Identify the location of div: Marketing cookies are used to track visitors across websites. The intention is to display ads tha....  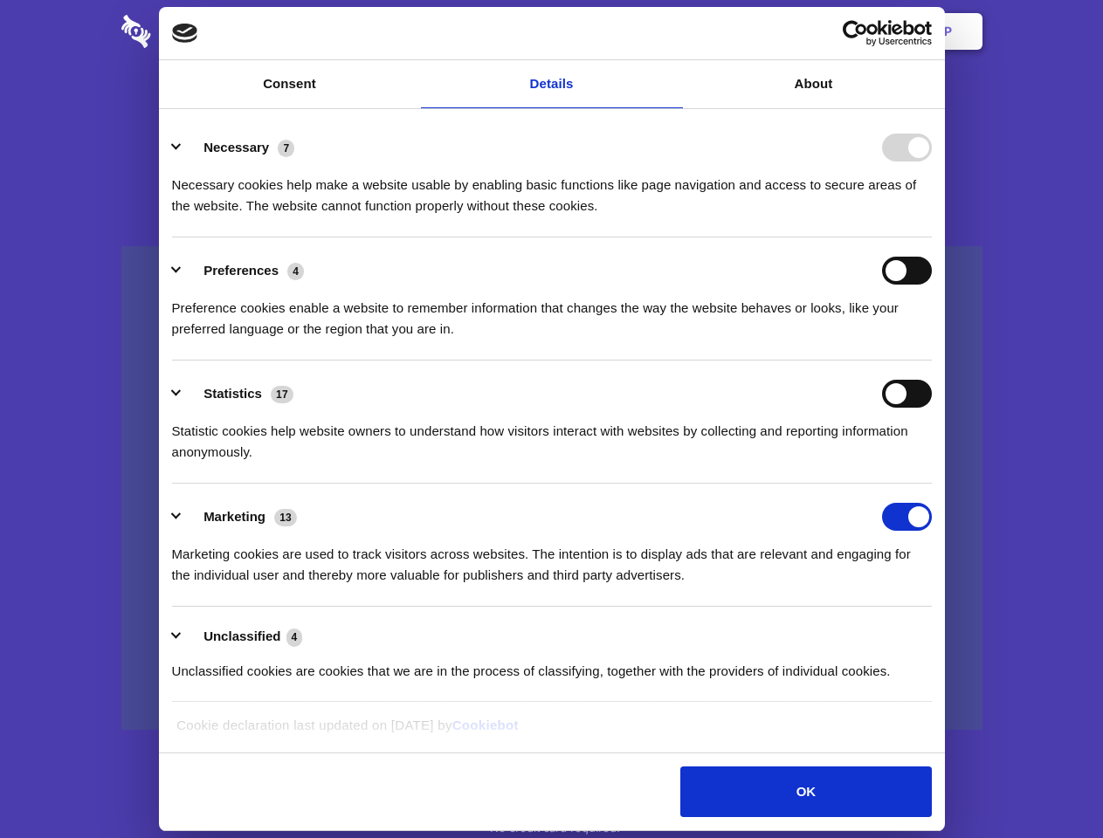
(552, 558).